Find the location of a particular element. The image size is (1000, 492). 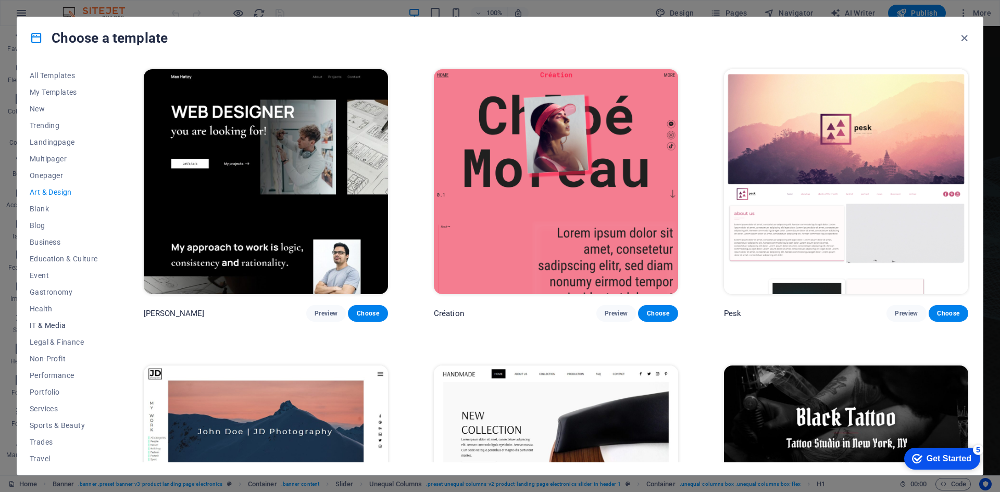

img: Création is located at coordinates (556, 182).